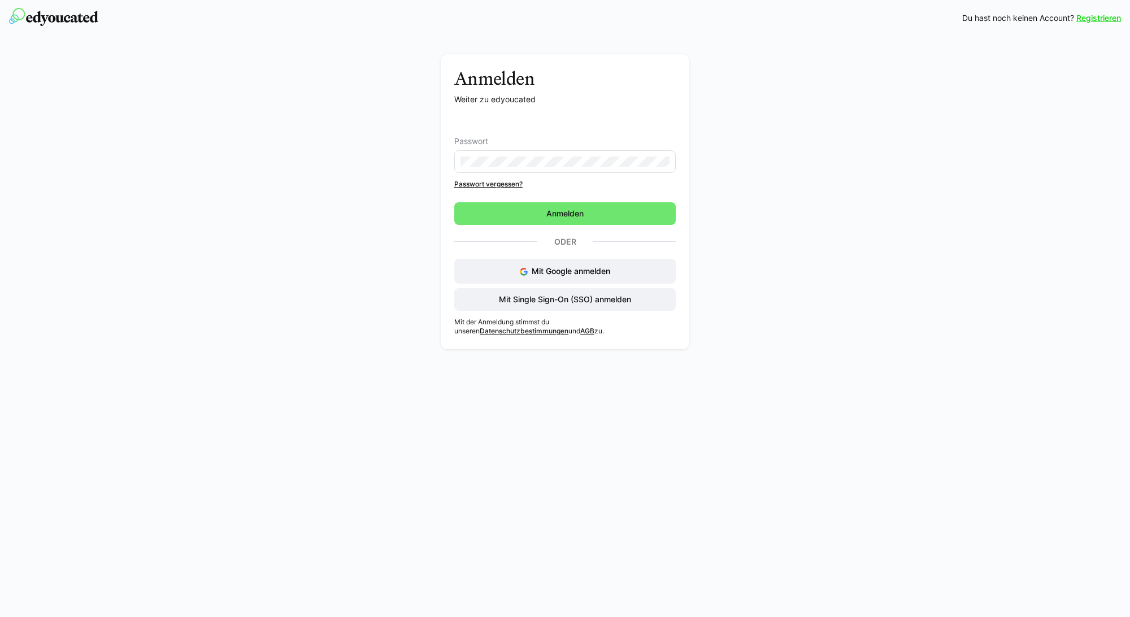  What do you see at coordinates (565, 271) in the screenshot?
I see `button: Mit Google anmelden` at bounding box center [565, 271].